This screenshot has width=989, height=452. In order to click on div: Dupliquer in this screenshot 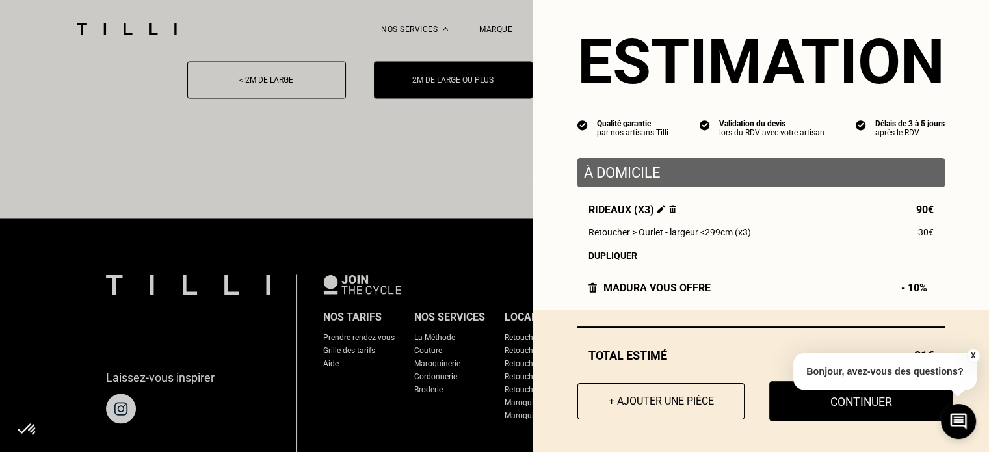, I will do `click(761, 256)`.